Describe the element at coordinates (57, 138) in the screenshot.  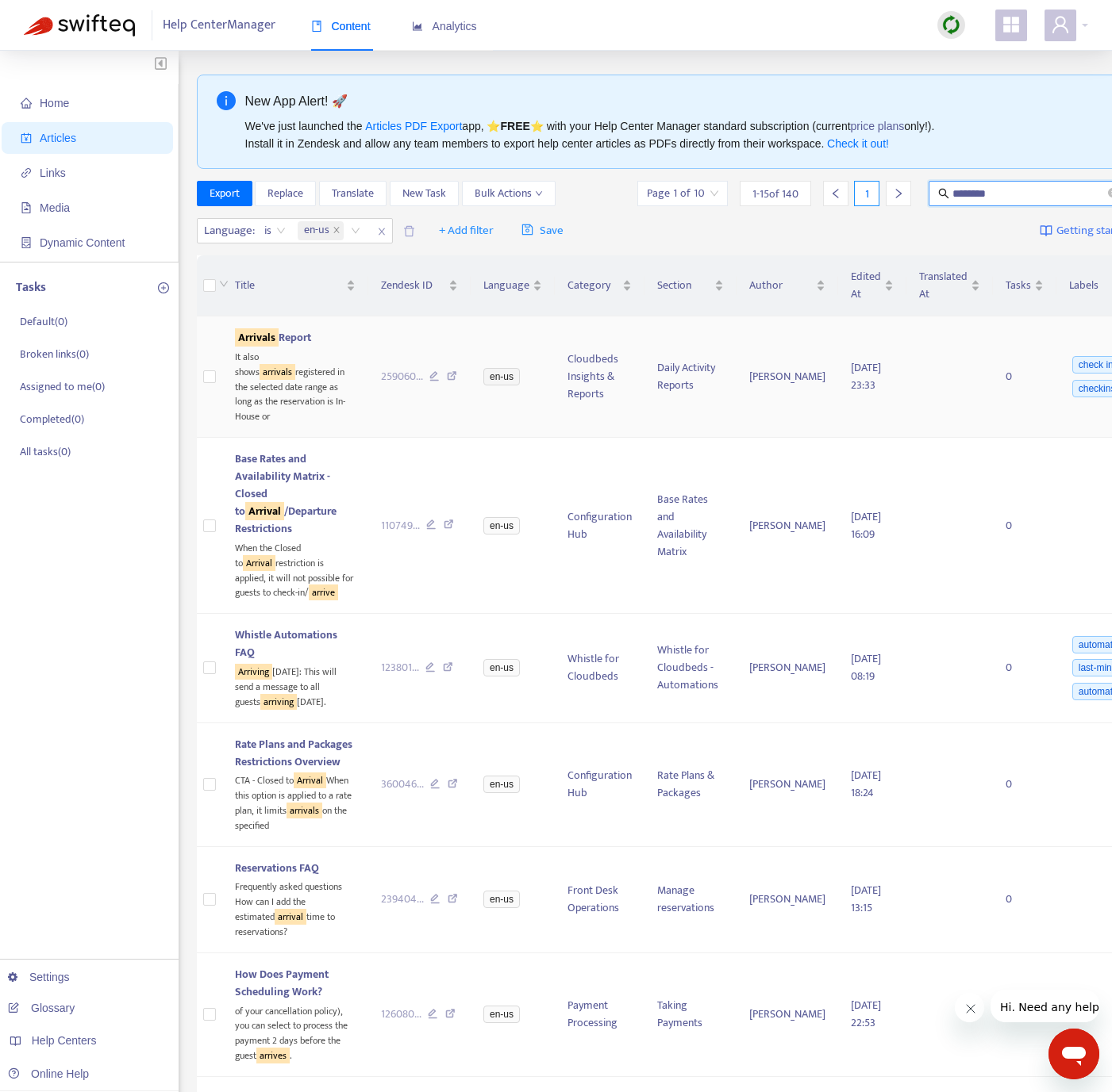
I see `span: Articles` at that location.